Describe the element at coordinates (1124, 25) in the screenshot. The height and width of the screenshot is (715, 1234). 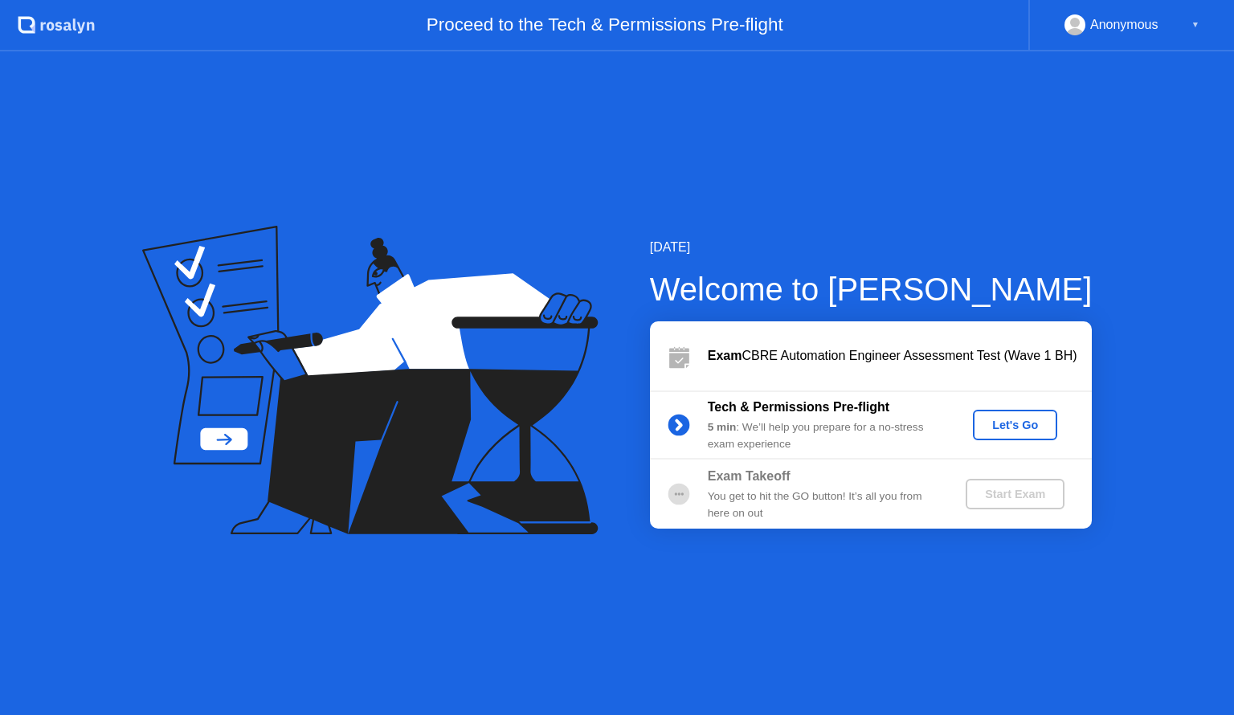
I see `div: Anonymous` at that location.